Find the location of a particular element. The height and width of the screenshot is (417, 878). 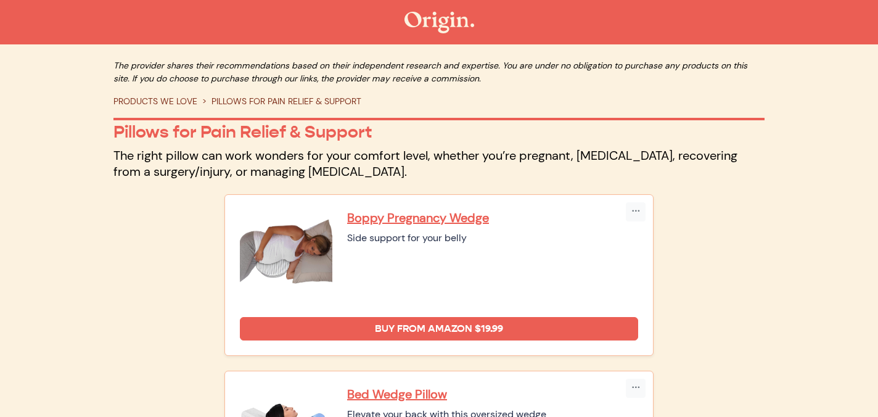

img: Boppy Pregnancy Wedge is located at coordinates (286, 256).